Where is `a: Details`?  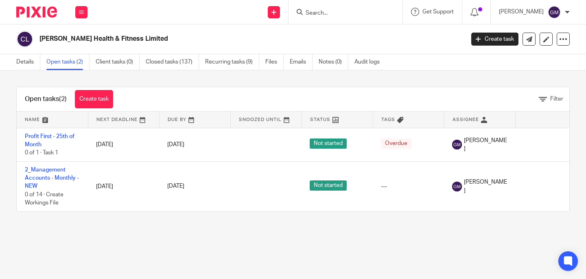 a: Details is located at coordinates (28, 62).